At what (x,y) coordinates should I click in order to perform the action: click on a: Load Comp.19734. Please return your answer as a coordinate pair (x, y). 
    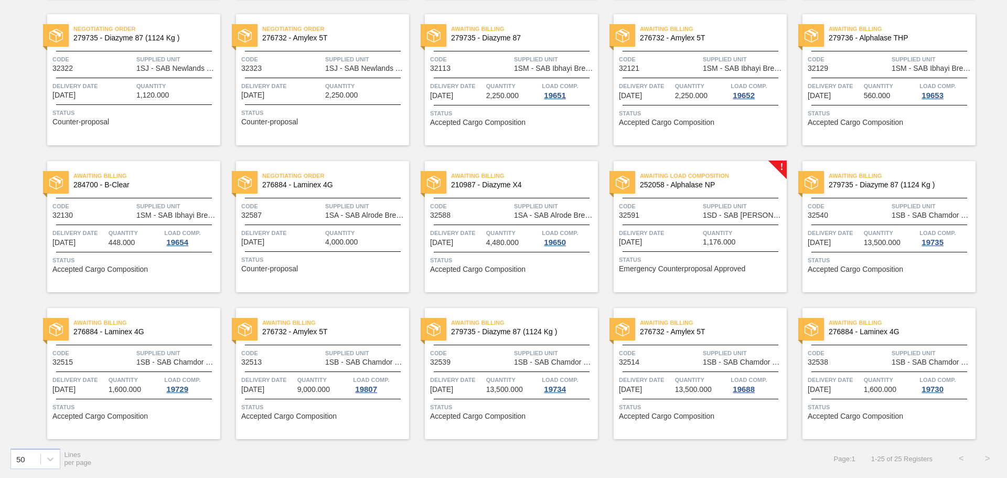
    Looking at the image, I should click on (569, 384).